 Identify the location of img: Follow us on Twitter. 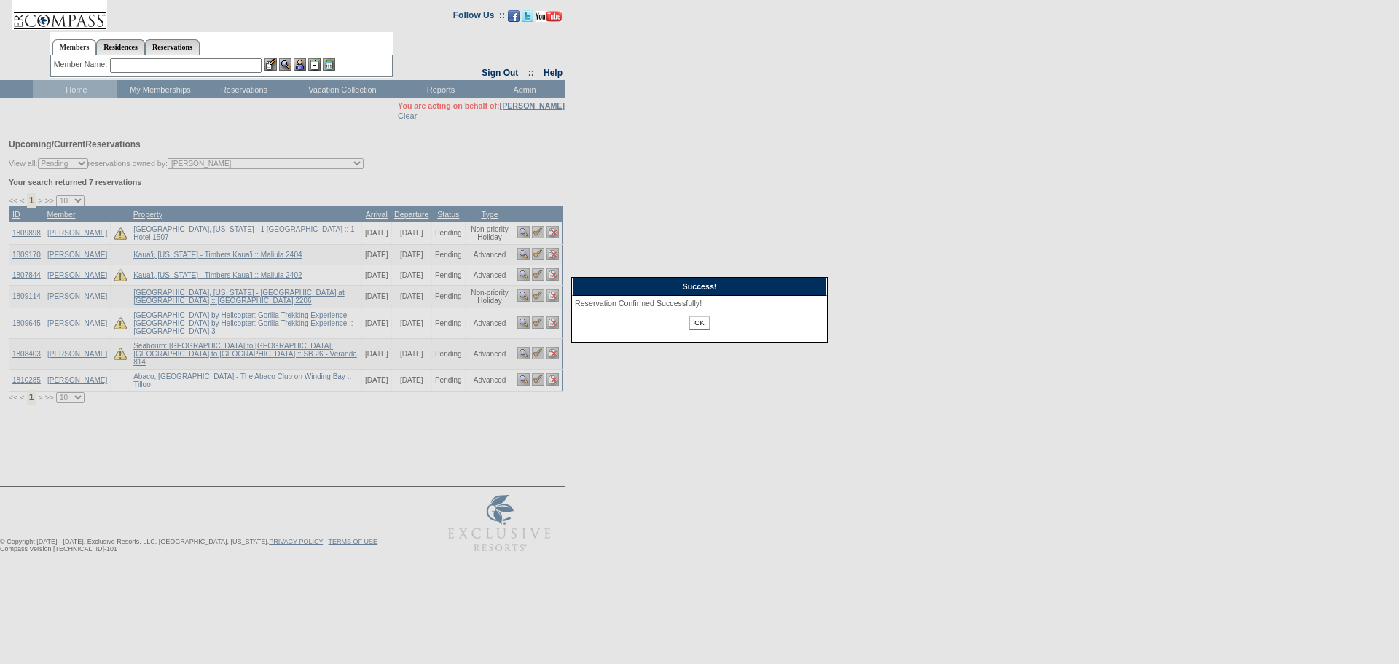
(528, 16).